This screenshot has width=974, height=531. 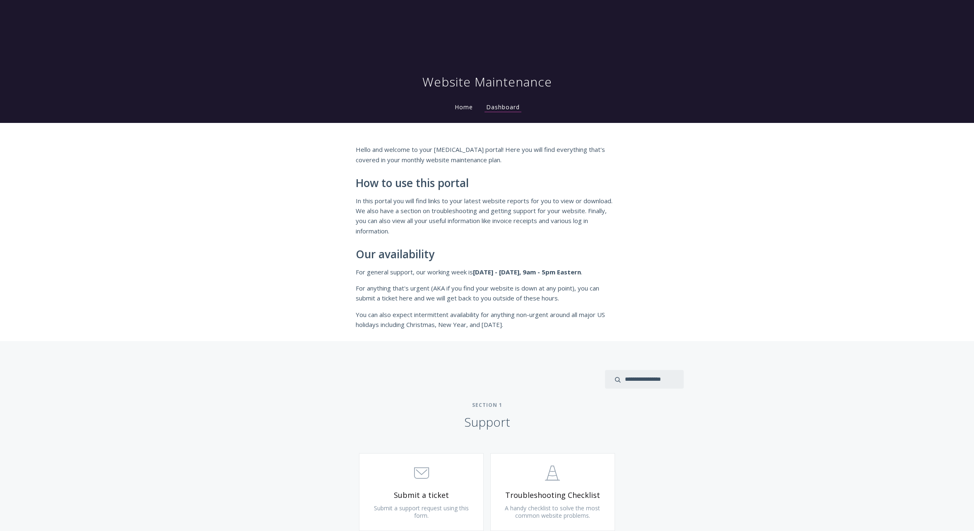 What do you see at coordinates (464, 107) in the screenshot?
I see `a: Home` at bounding box center [464, 107].